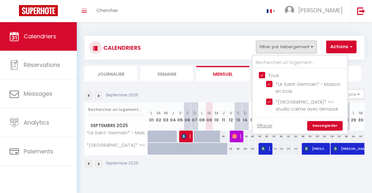 This screenshot has height=193, width=372. What do you see at coordinates (342, 47) in the screenshot?
I see `button: Actions` at bounding box center [342, 47].